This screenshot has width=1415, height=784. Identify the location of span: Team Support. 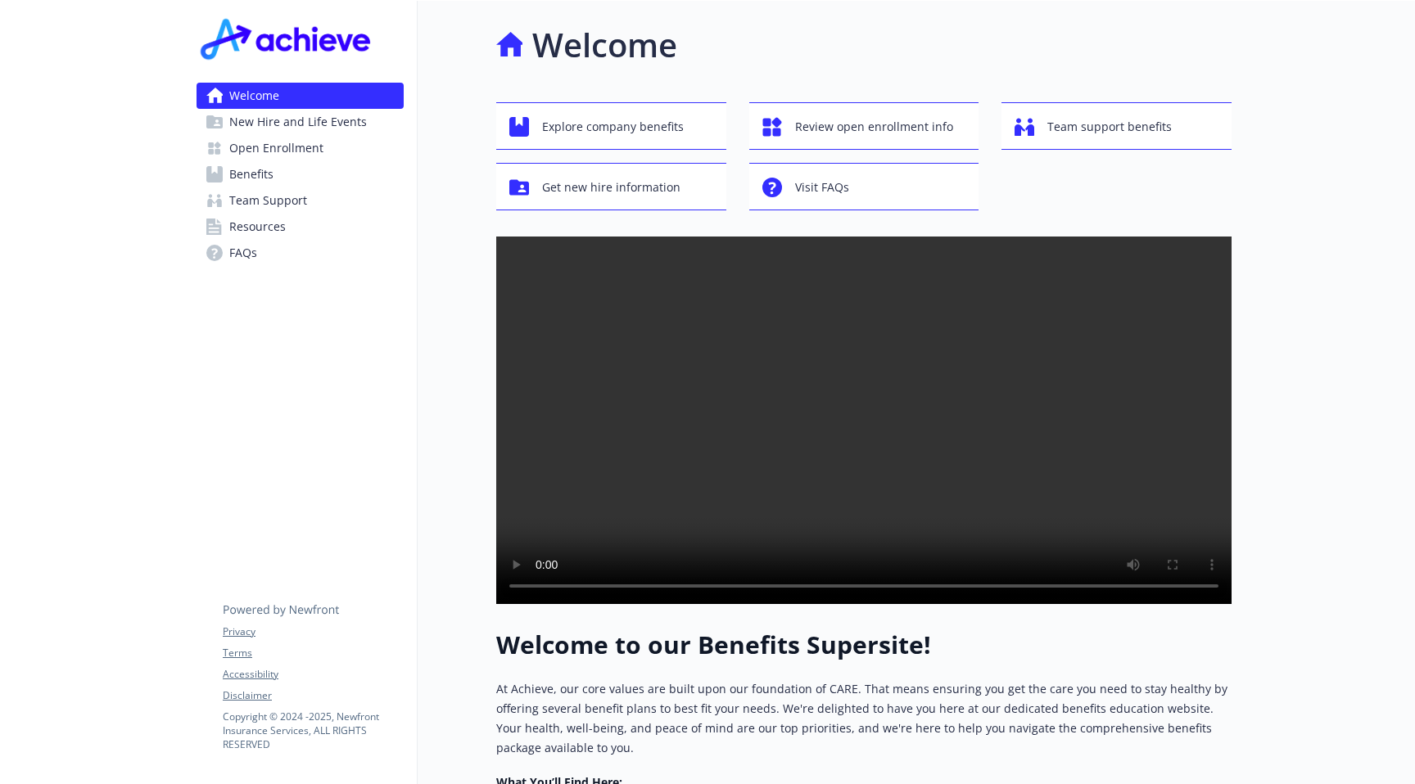
(268, 201).